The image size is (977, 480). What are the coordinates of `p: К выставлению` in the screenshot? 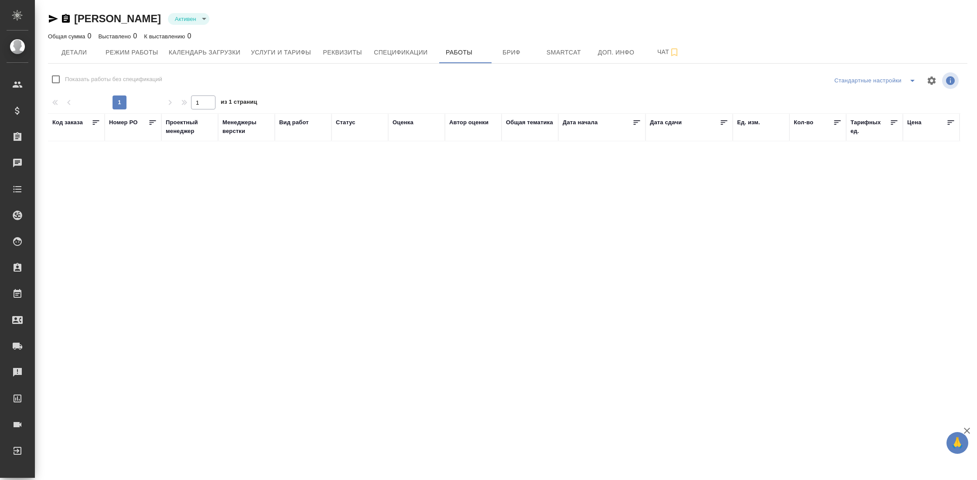 It's located at (165, 36).